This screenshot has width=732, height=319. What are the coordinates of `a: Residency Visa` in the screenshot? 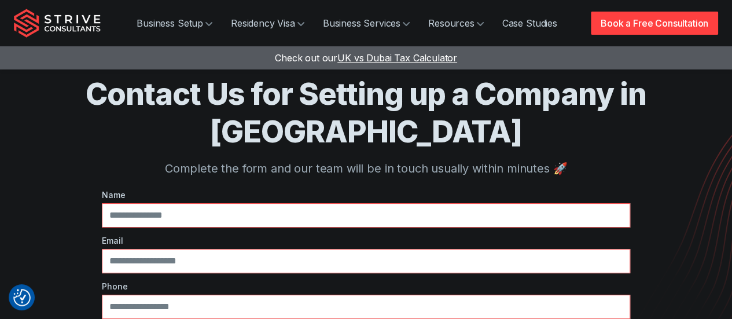 It's located at (267, 23).